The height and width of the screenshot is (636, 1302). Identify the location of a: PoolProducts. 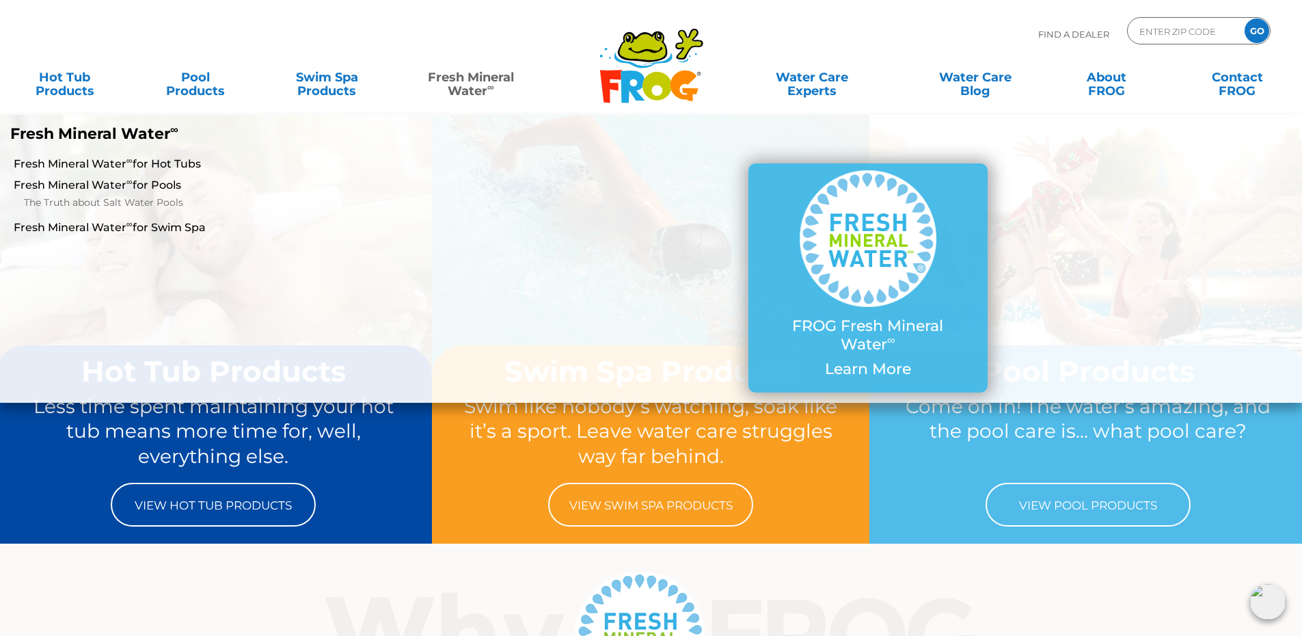
(195, 77).